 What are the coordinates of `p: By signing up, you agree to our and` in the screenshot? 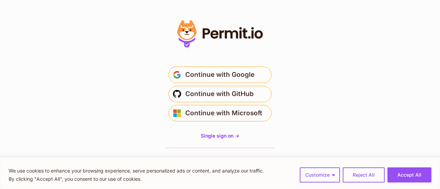 It's located at (220, 164).